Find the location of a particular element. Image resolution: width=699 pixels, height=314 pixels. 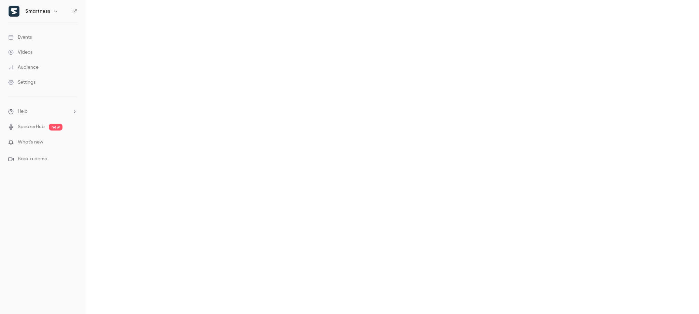

div: Audience is located at coordinates (23, 67).